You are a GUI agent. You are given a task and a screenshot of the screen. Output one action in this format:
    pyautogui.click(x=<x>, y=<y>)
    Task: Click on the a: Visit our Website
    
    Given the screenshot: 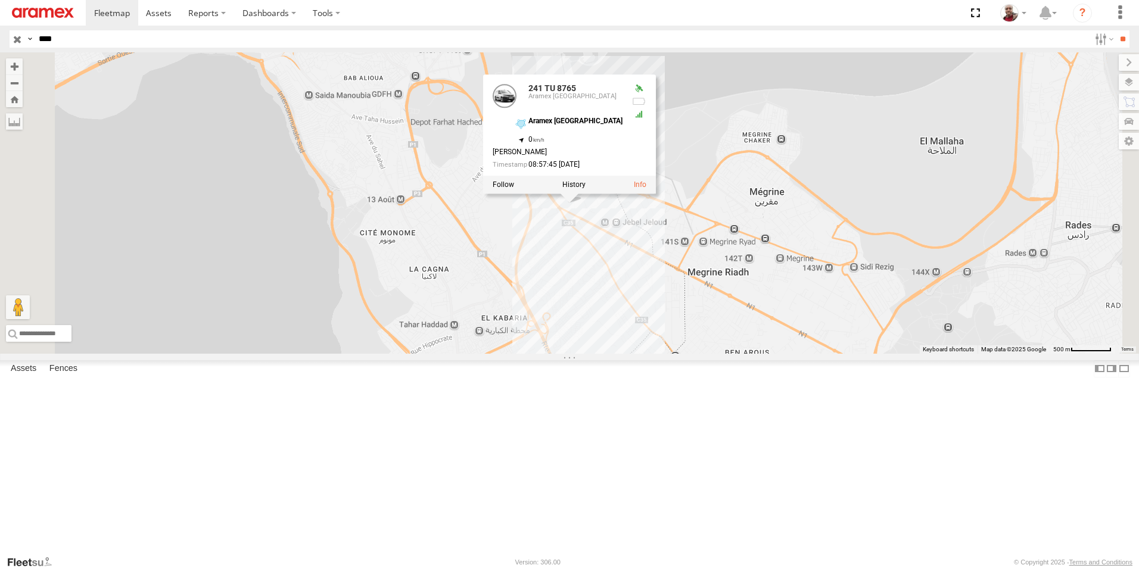 What is the action you would take?
    pyautogui.click(x=34, y=562)
    